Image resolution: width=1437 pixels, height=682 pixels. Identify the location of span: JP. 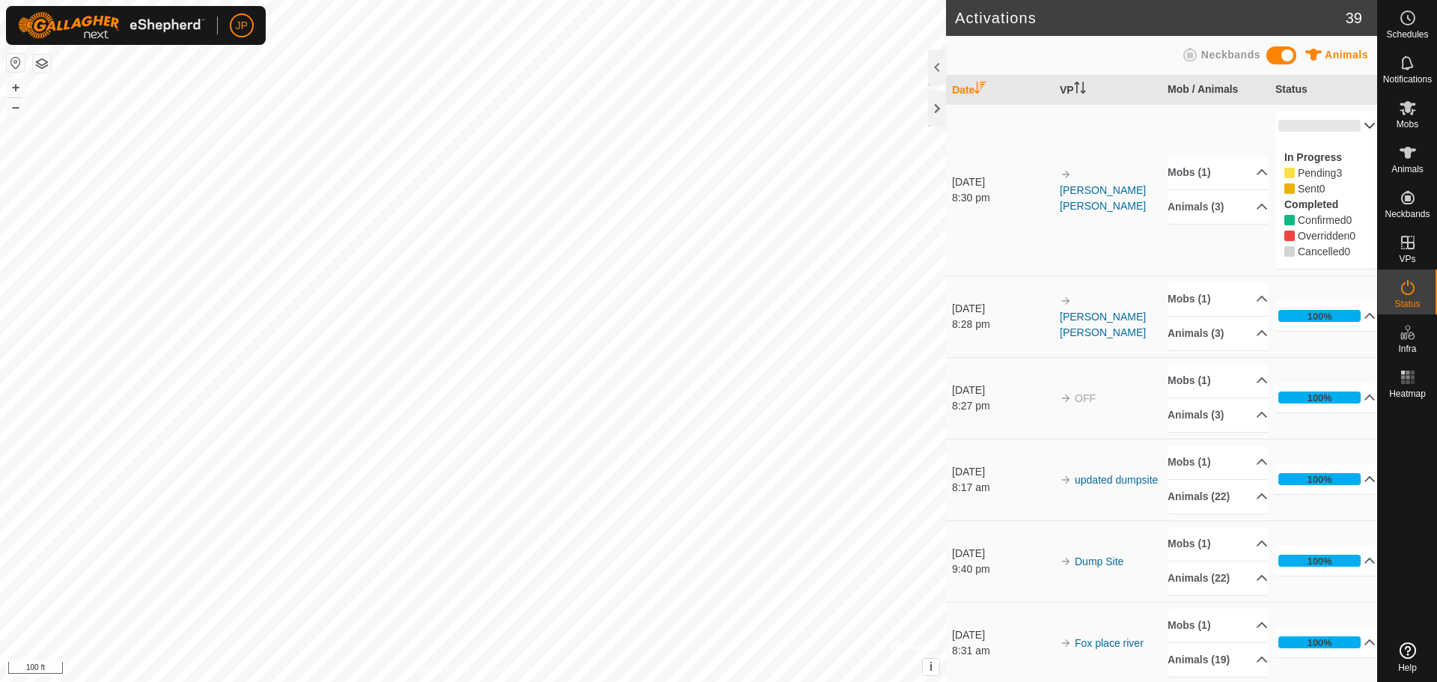
(242, 25).